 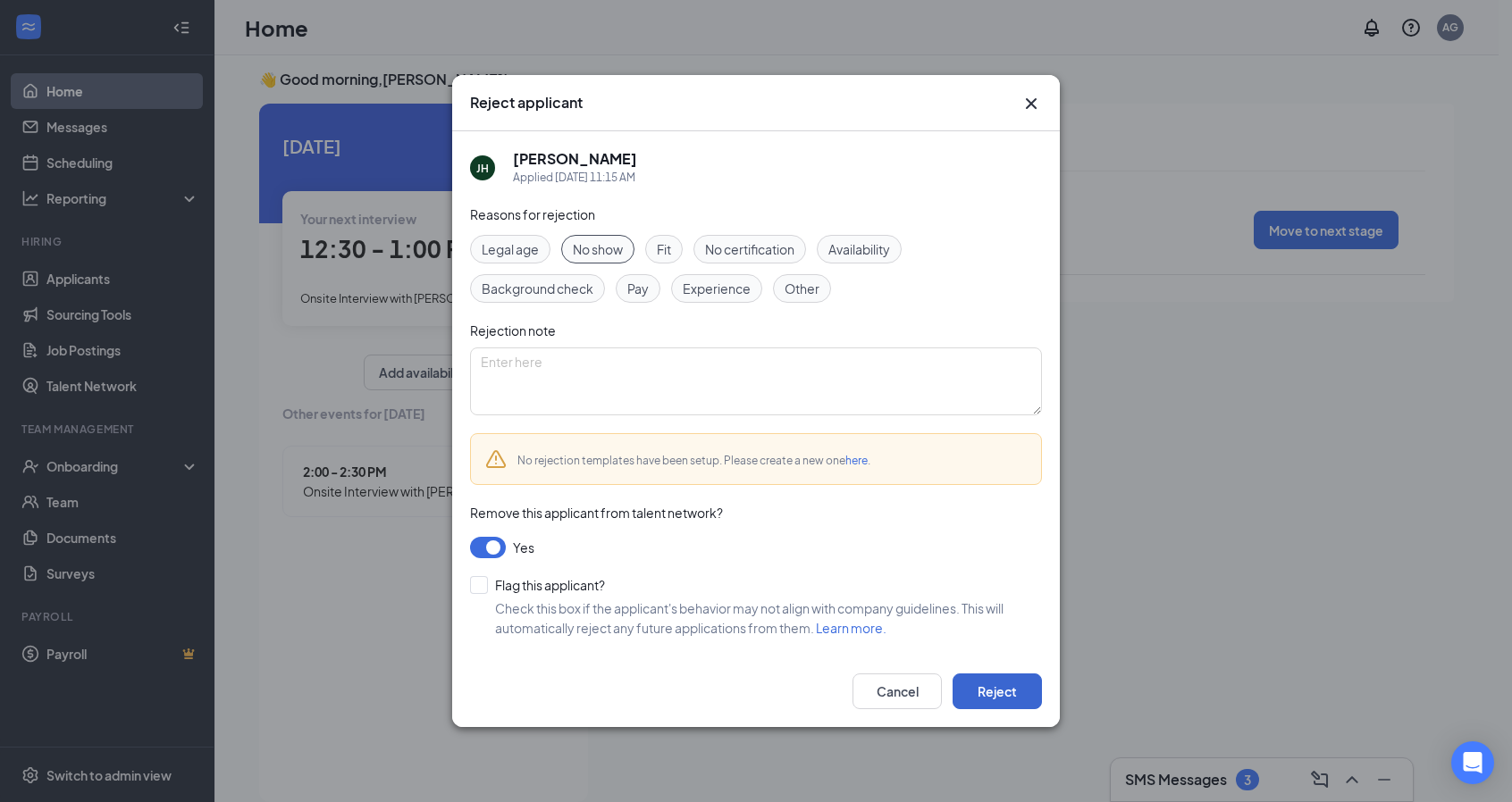 What do you see at coordinates (801, 289) in the screenshot?
I see `span: Other` at bounding box center [801, 289].